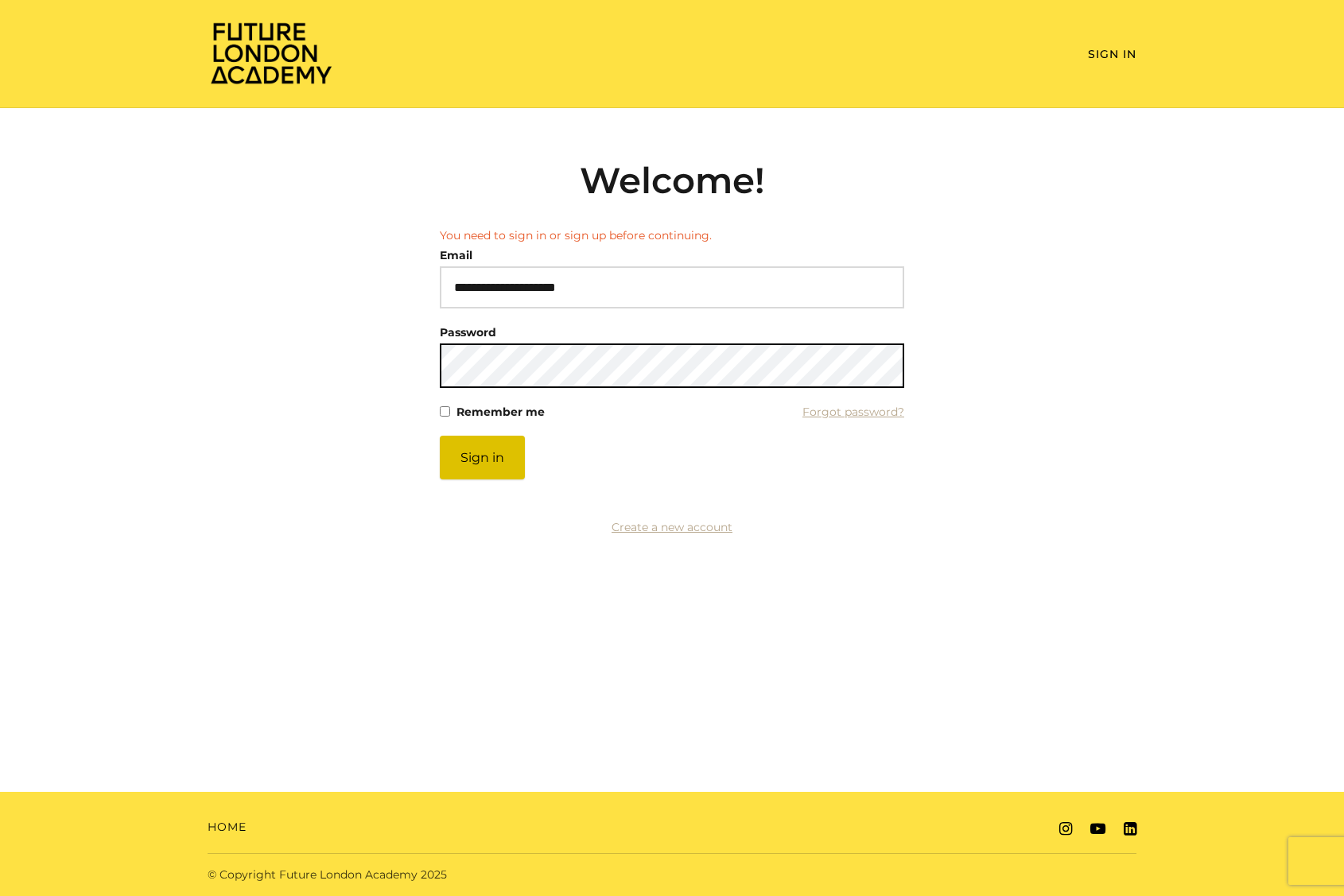 The image size is (1344, 896). I want to click on a: Sign In, so click(1111, 54).